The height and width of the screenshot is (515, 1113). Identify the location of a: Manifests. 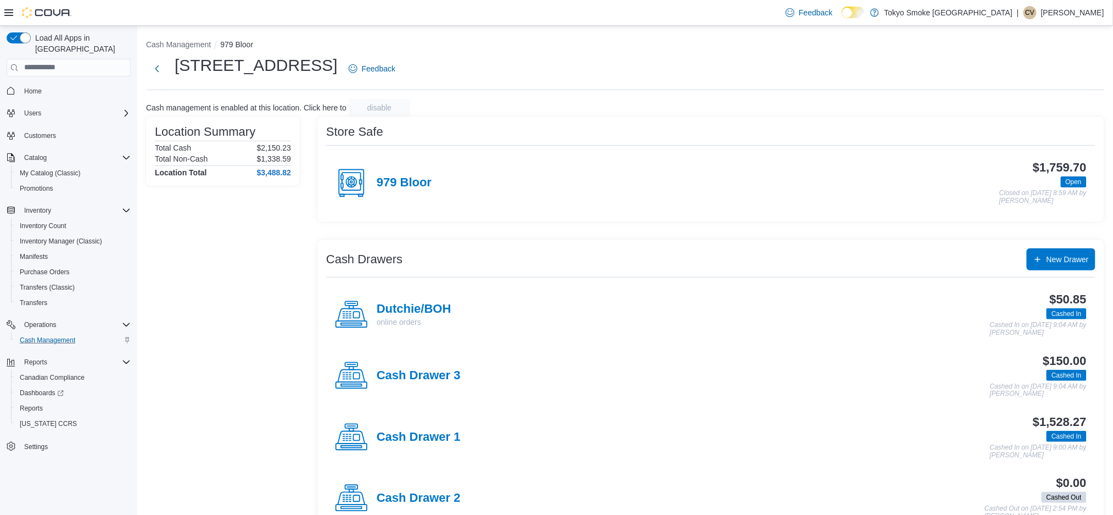
(33, 256).